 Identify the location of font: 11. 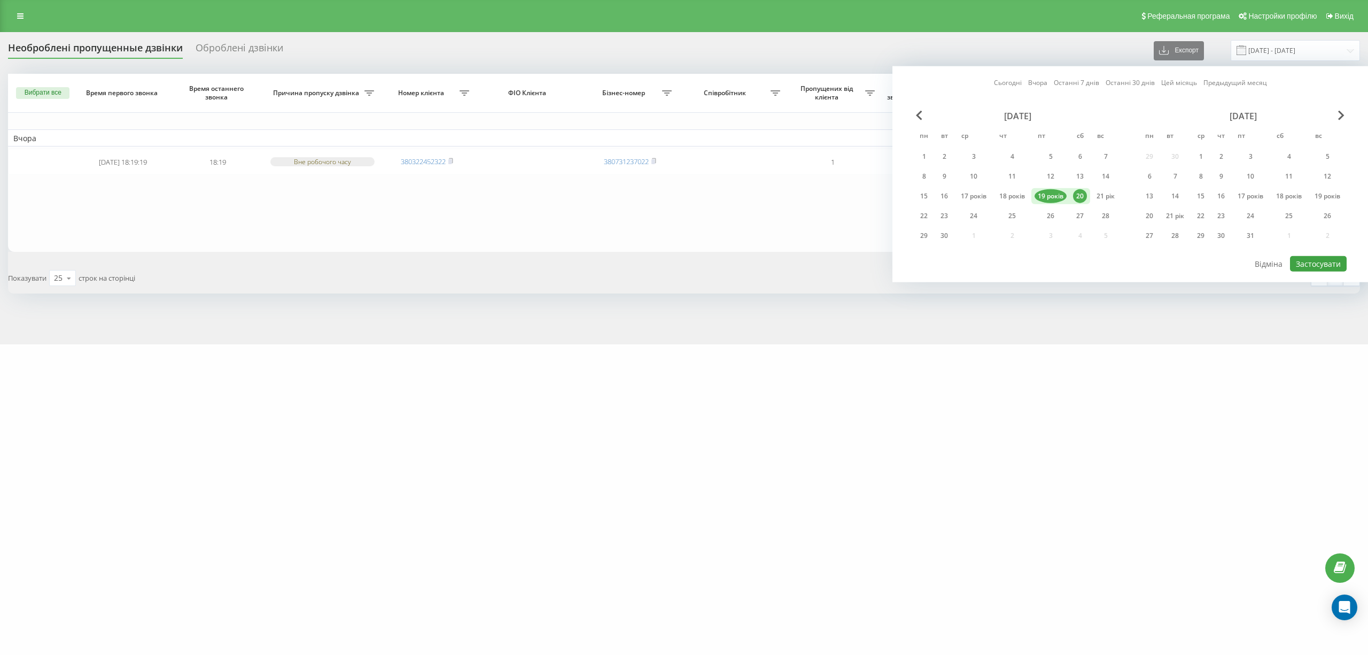
(1289, 176).